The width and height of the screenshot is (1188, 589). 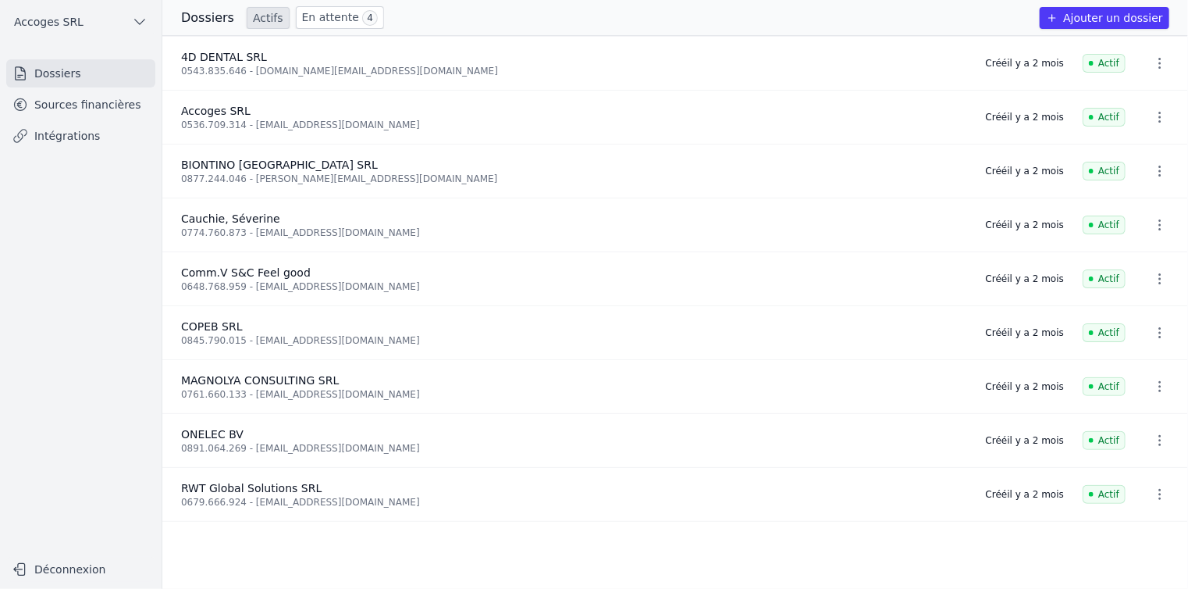 I want to click on span: RWT Global Solutions SRL, so click(x=251, y=488).